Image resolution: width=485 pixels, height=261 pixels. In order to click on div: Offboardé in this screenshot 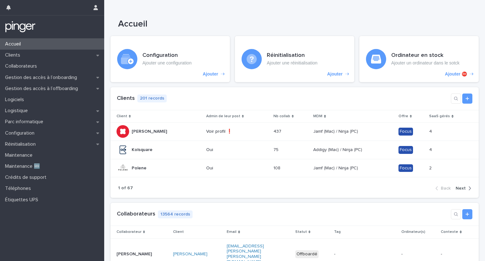, I will do `click(307, 254)`.